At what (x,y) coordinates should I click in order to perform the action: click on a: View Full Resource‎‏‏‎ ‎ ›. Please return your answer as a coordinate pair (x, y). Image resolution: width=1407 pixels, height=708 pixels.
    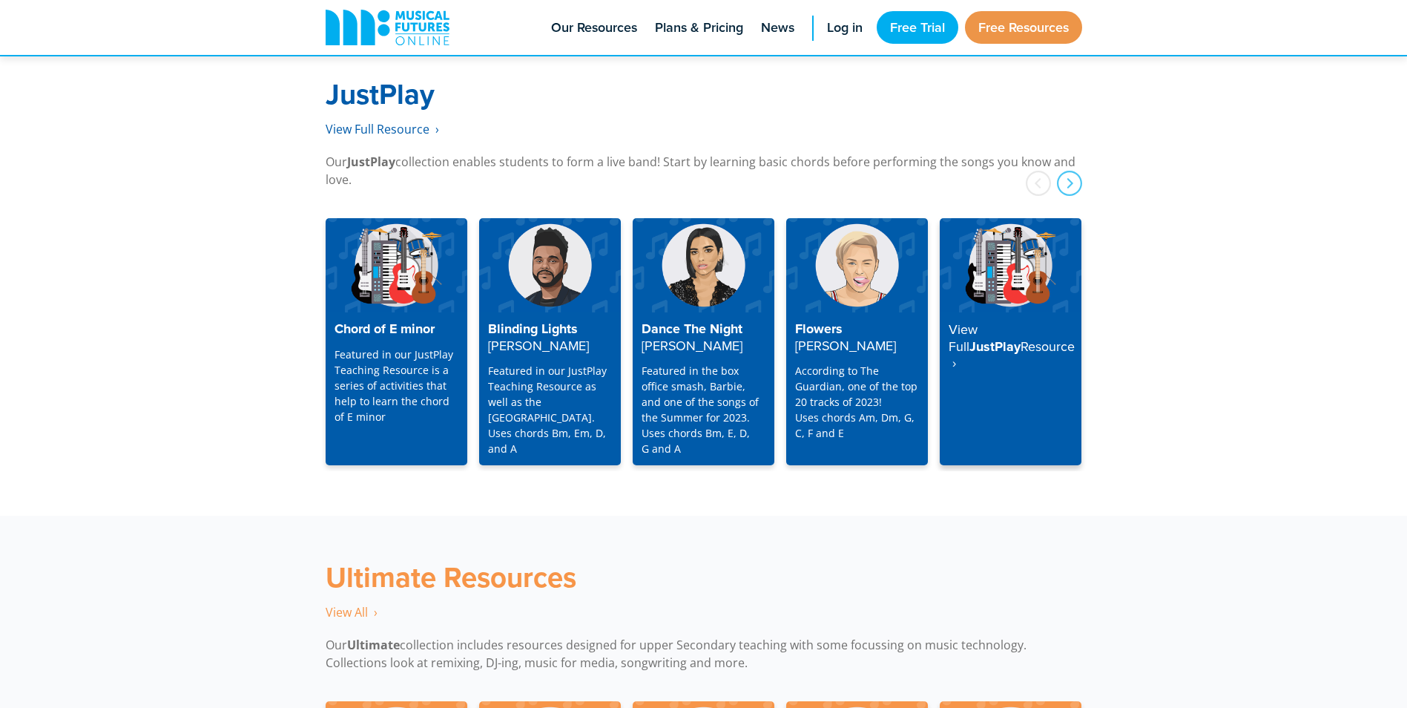
    Looking at the image, I should click on (382, 129).